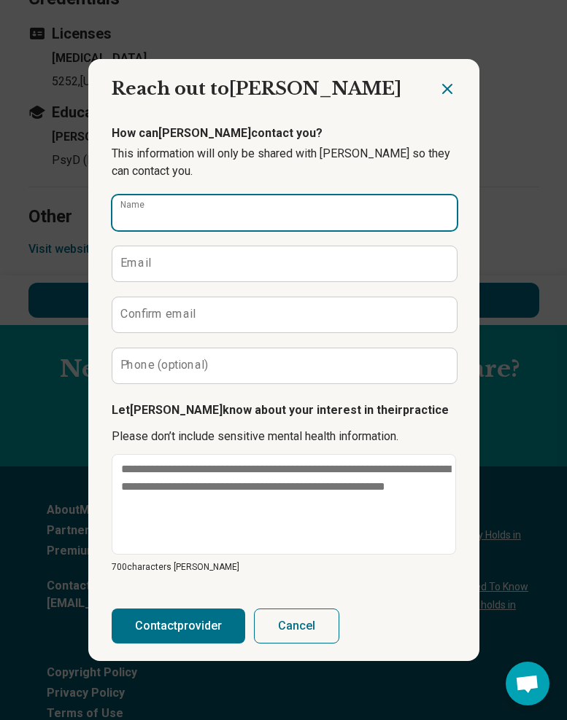  Describe the element at coordinates (178, 626) in the screenshot. I see `button: Contactprovider` at that location.